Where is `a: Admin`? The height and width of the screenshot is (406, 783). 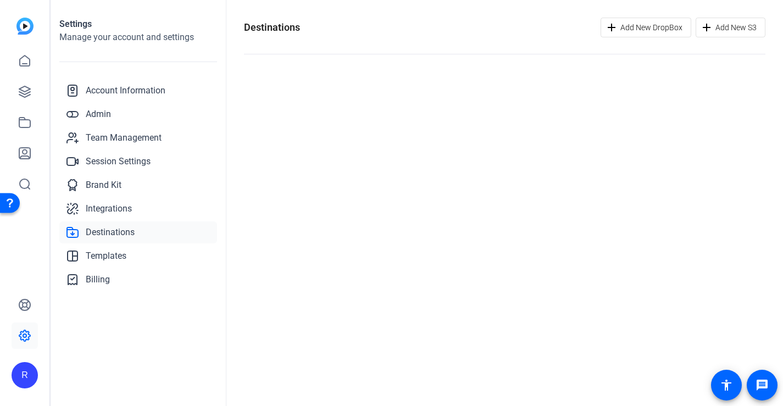 a: Admin is located at coordinates (138, 114).